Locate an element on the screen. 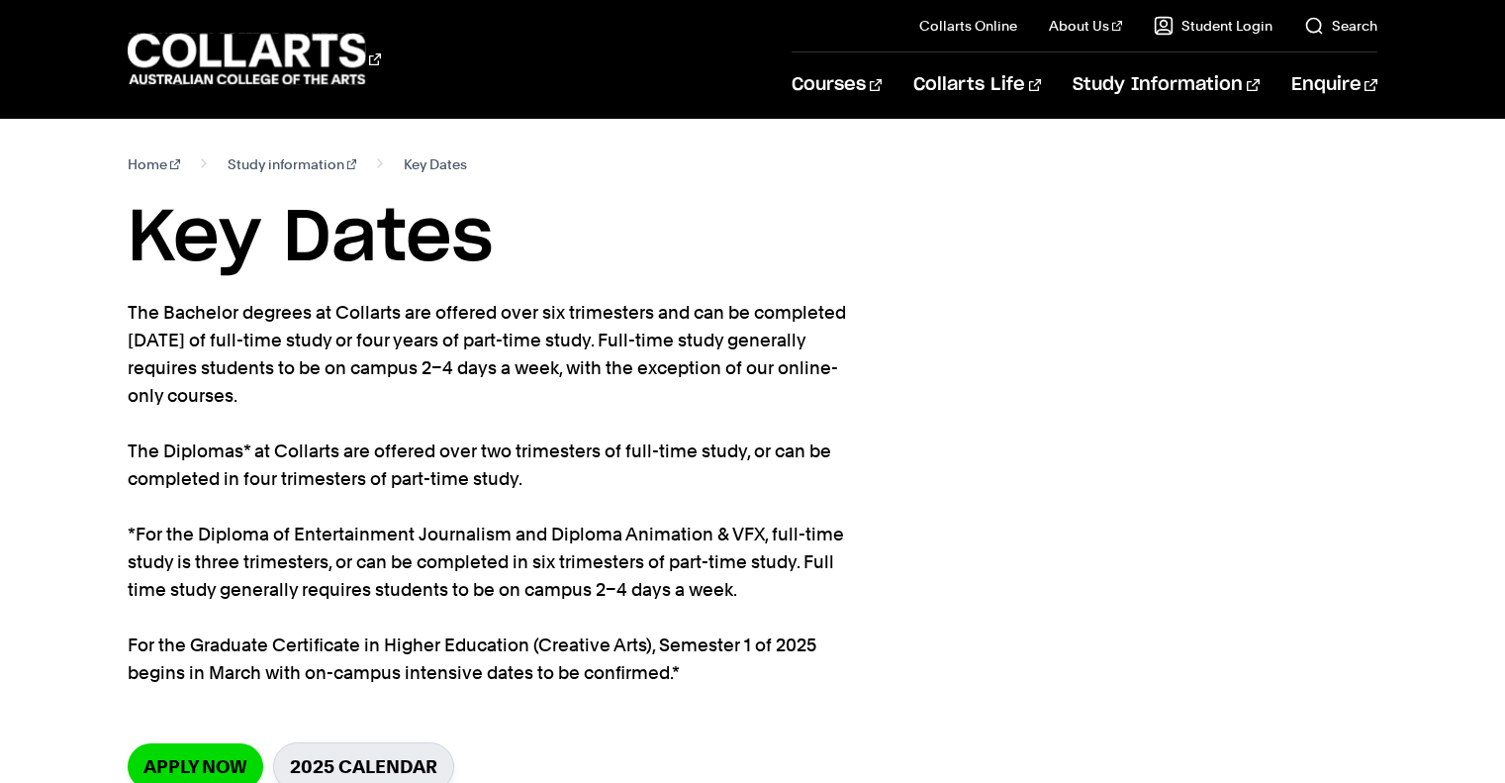  a: About Us is located at coordinates (1086, 26).